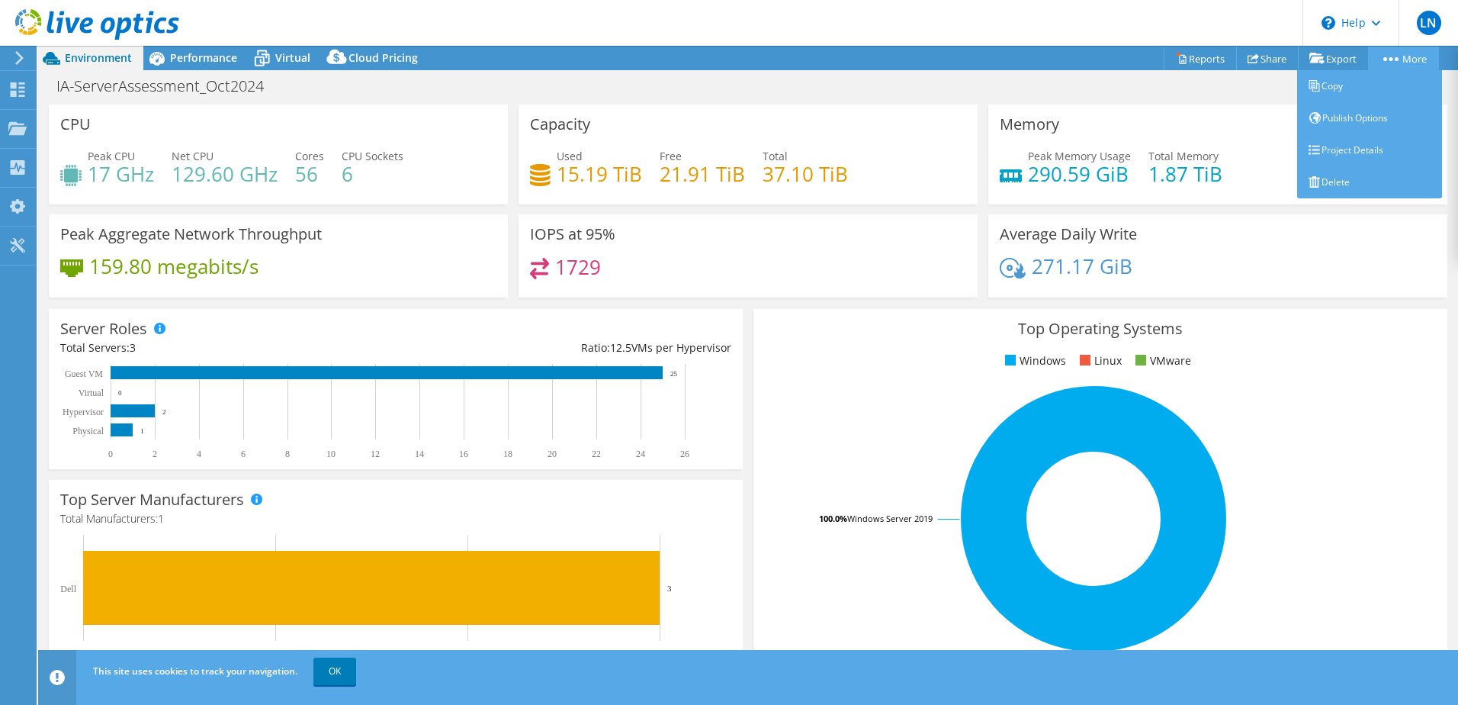  Describe the element at coordinates (560, 124) in the screenshot. I see `h3: Capacity` at that location.